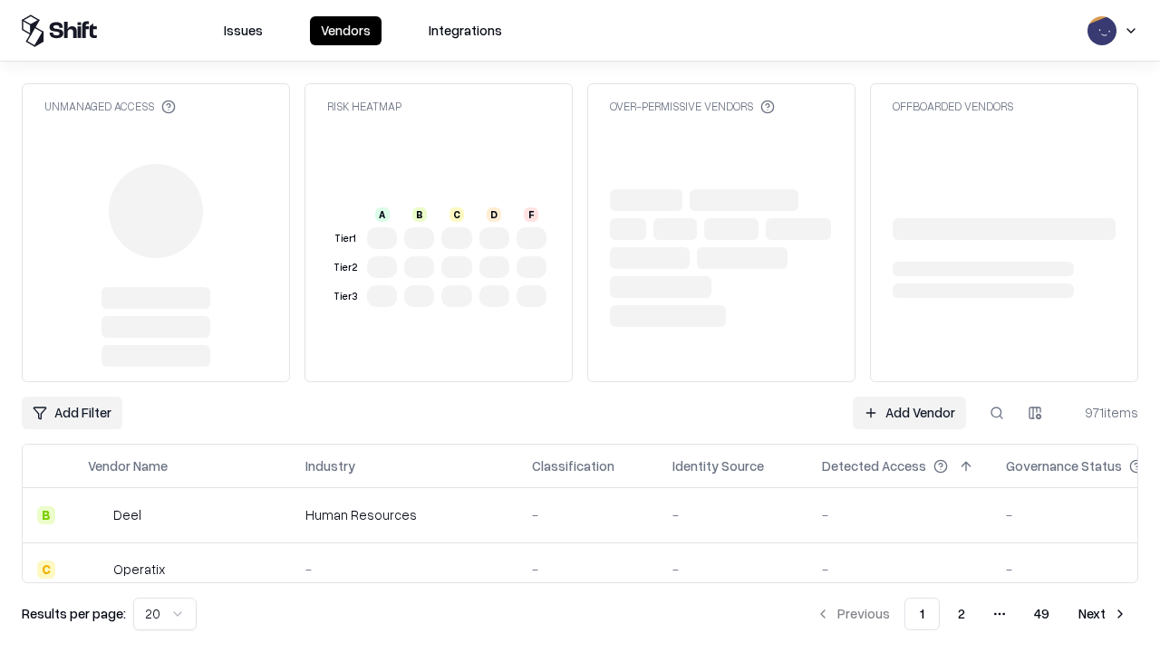  Describe the element at coordinates (692, 106) in the screenshot. I see `div: Over-Permissive Vendors` at that location.